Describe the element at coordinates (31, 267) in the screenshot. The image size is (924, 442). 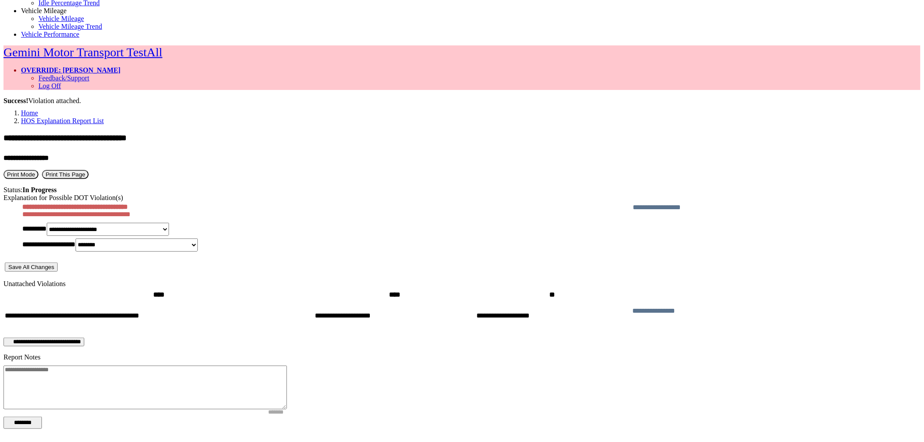
I see `button: Save` at that location.